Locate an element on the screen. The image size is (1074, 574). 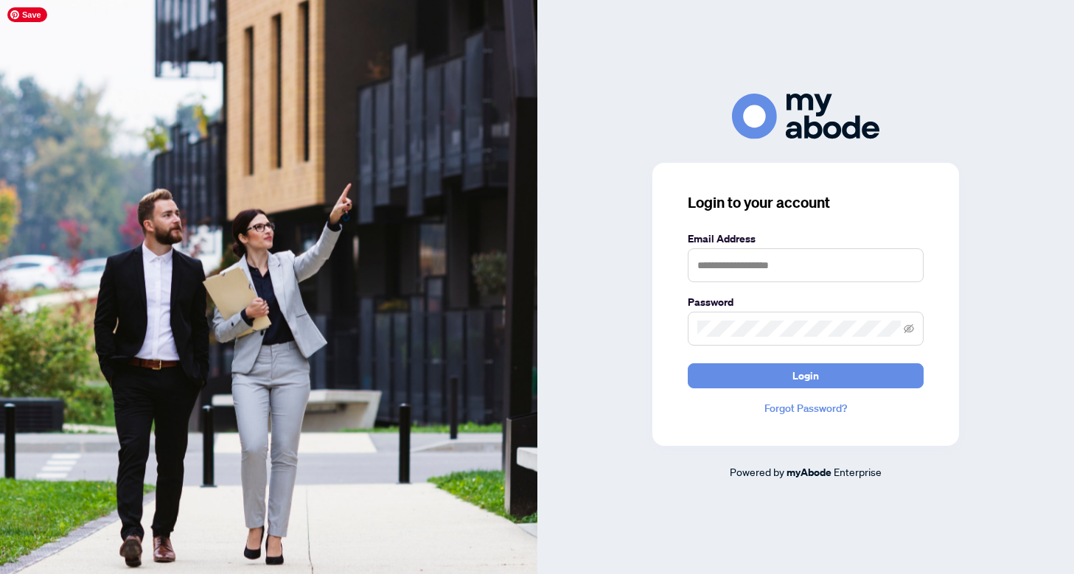
a: myAbode is located at coordinates (809, 473).